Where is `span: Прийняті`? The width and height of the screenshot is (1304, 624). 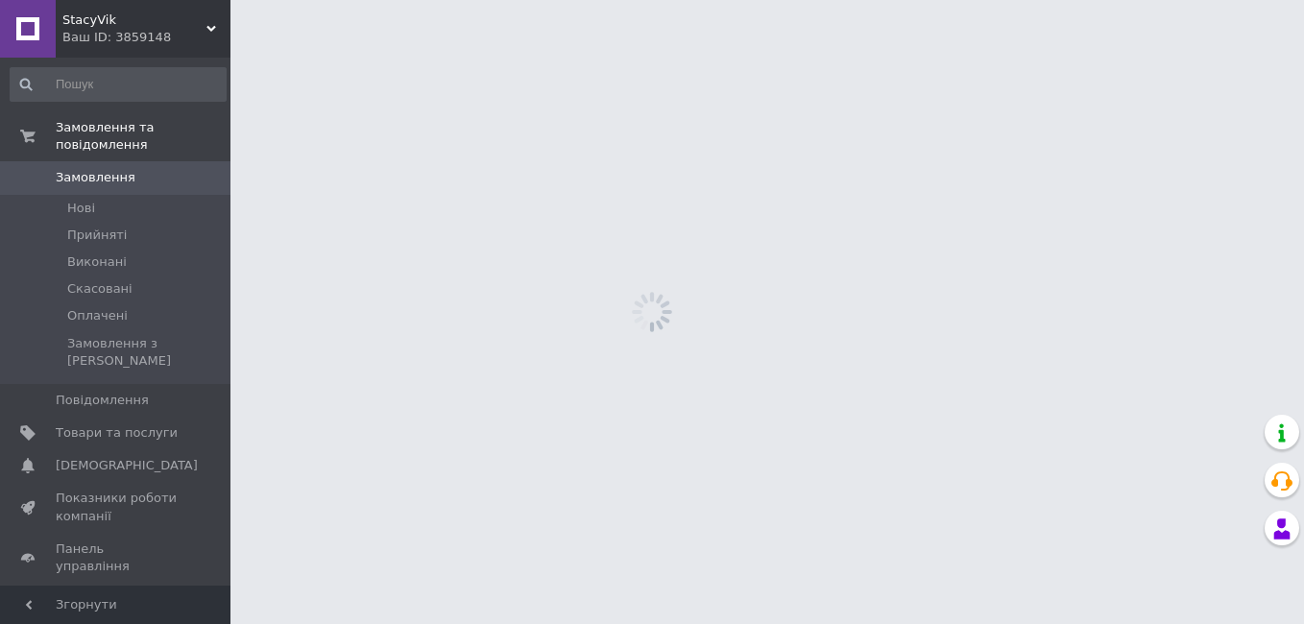
span: Прийняті is located at coordinates (97, 235).